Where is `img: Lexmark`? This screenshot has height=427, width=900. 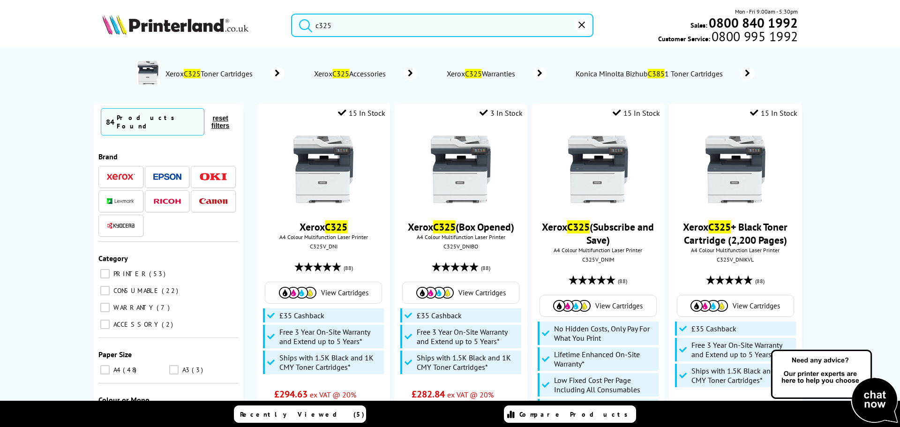
img: Lexmark is located at coordinates (121, 201).